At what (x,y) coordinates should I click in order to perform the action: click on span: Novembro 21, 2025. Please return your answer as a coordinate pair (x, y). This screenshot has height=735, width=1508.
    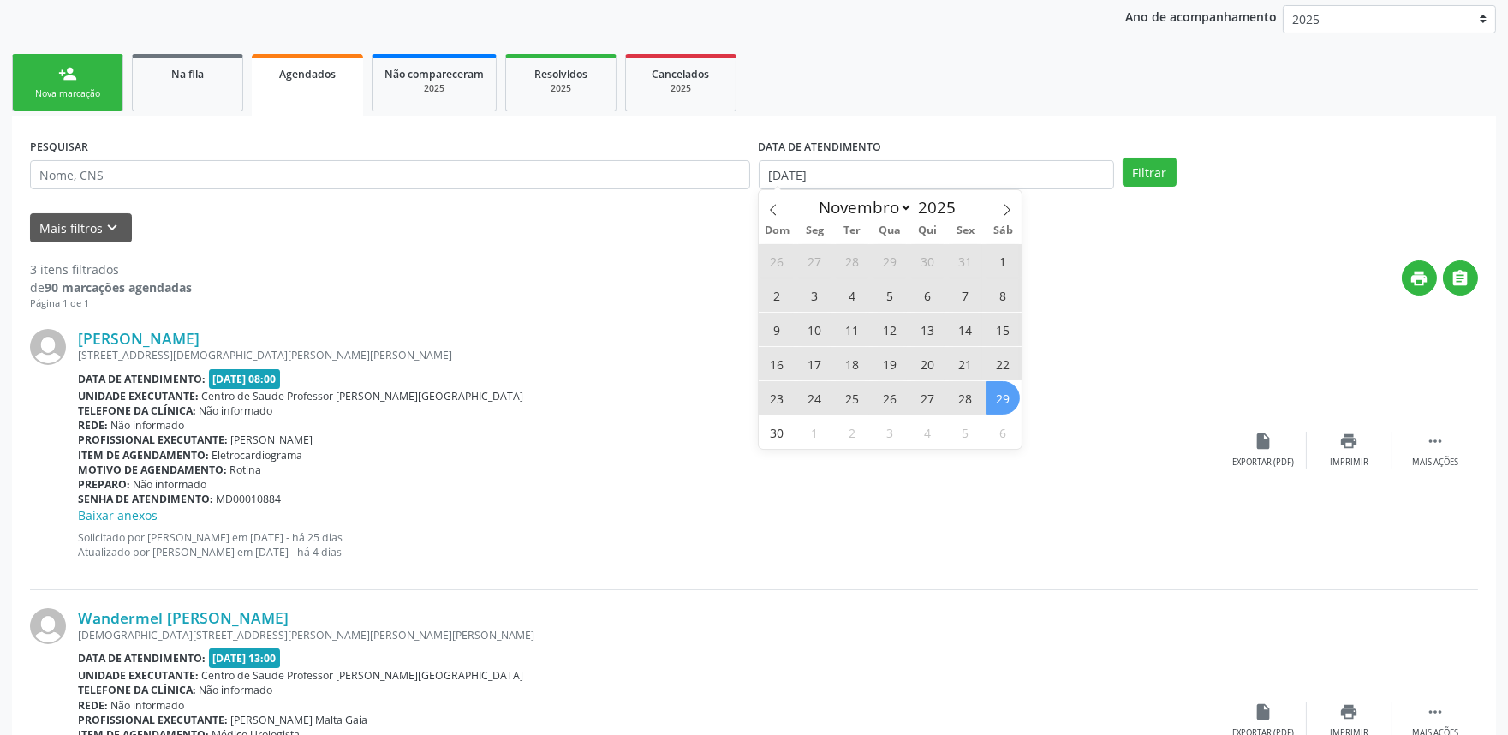
    Looking at the image, I should click on (965, 363).